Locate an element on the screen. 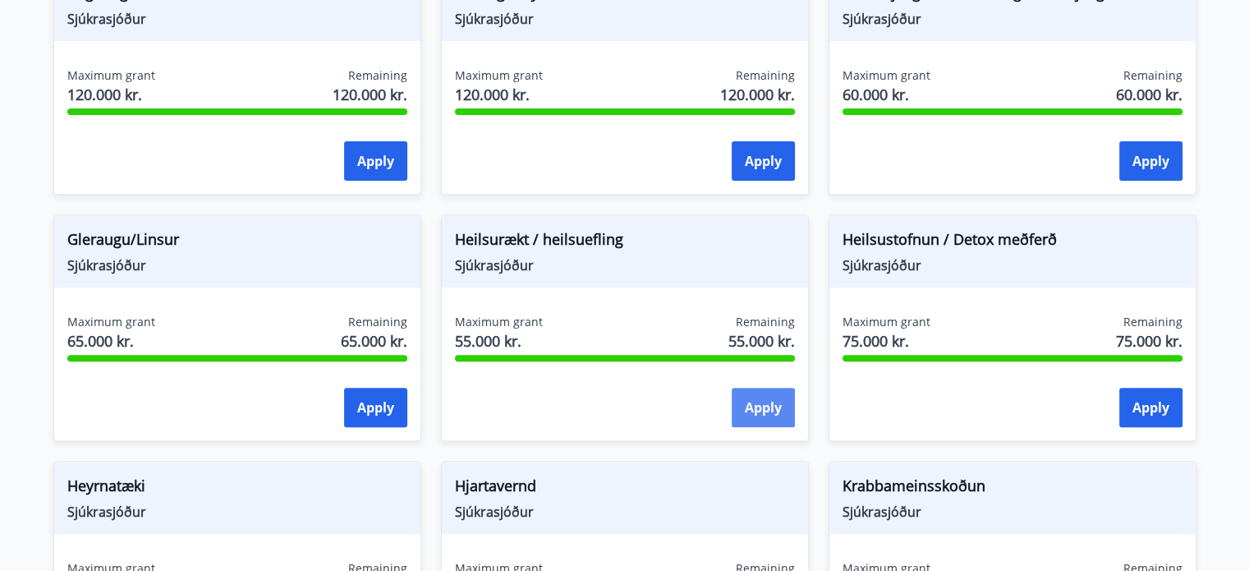 The width and height of the screenshot is (1249, 571). span: Krabbameinsskoðun is located at coordinates (1013, 489).